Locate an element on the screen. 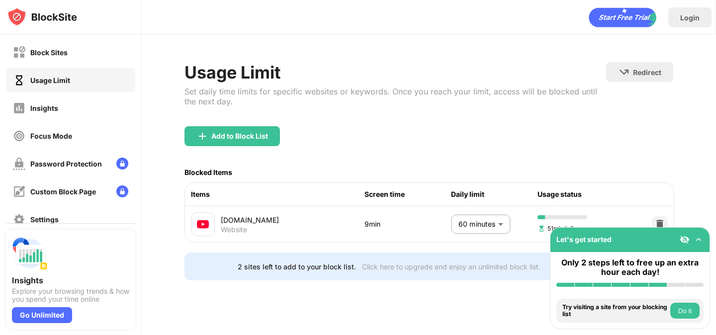 This screenshot has height=335, width=716. img: logo-blocksite.svg is located at coordinates (42, 17).